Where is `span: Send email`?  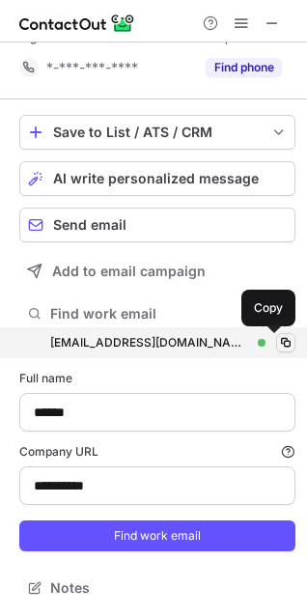 span: Send email is located at coordinates (90, 225).